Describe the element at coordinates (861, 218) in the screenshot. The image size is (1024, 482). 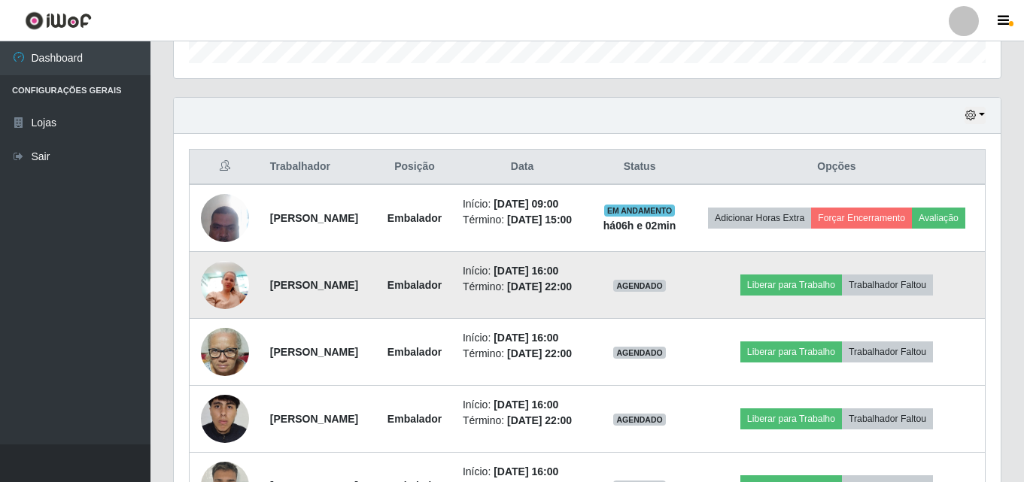
I see `button: Forçar Encerramento` at that location.